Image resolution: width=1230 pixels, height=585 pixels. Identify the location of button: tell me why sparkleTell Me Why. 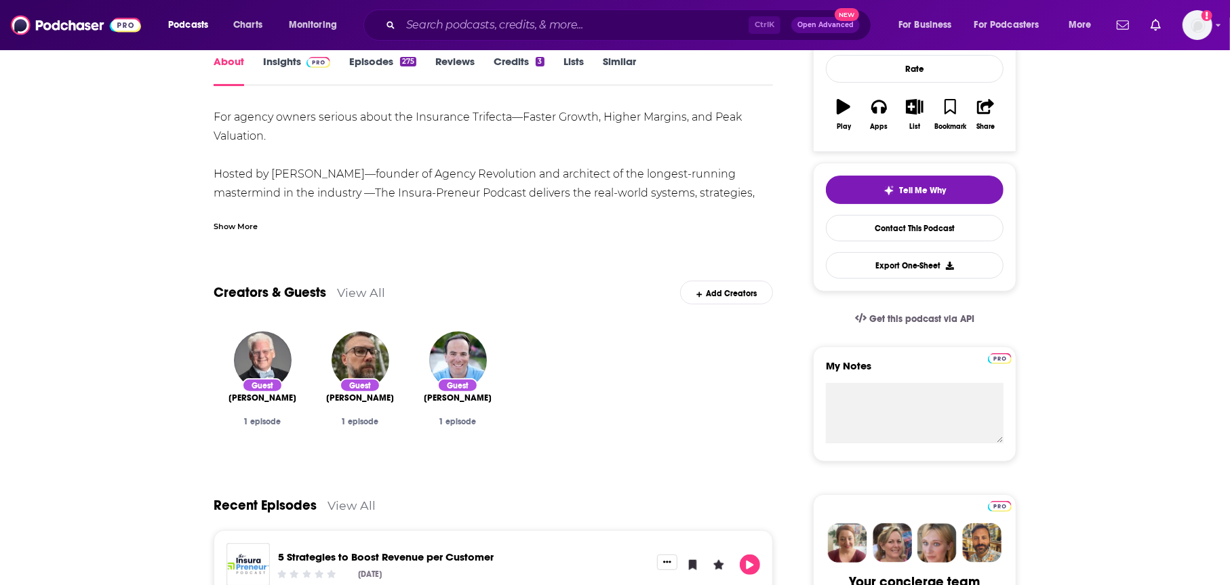
(915, 190).